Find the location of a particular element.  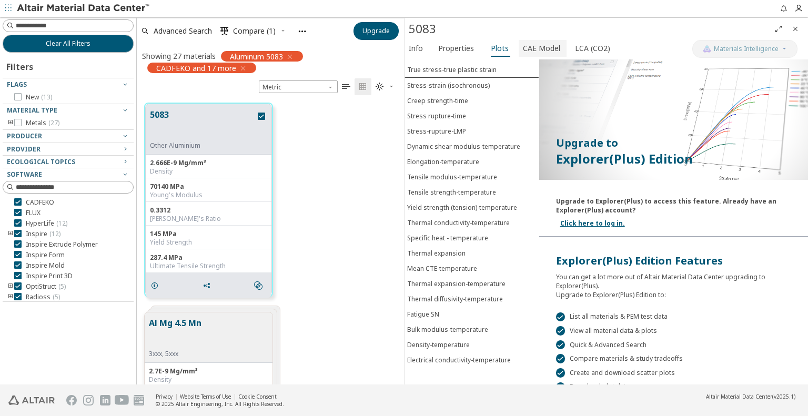

div: (v2025.1) is located at coordinates (751, 397).